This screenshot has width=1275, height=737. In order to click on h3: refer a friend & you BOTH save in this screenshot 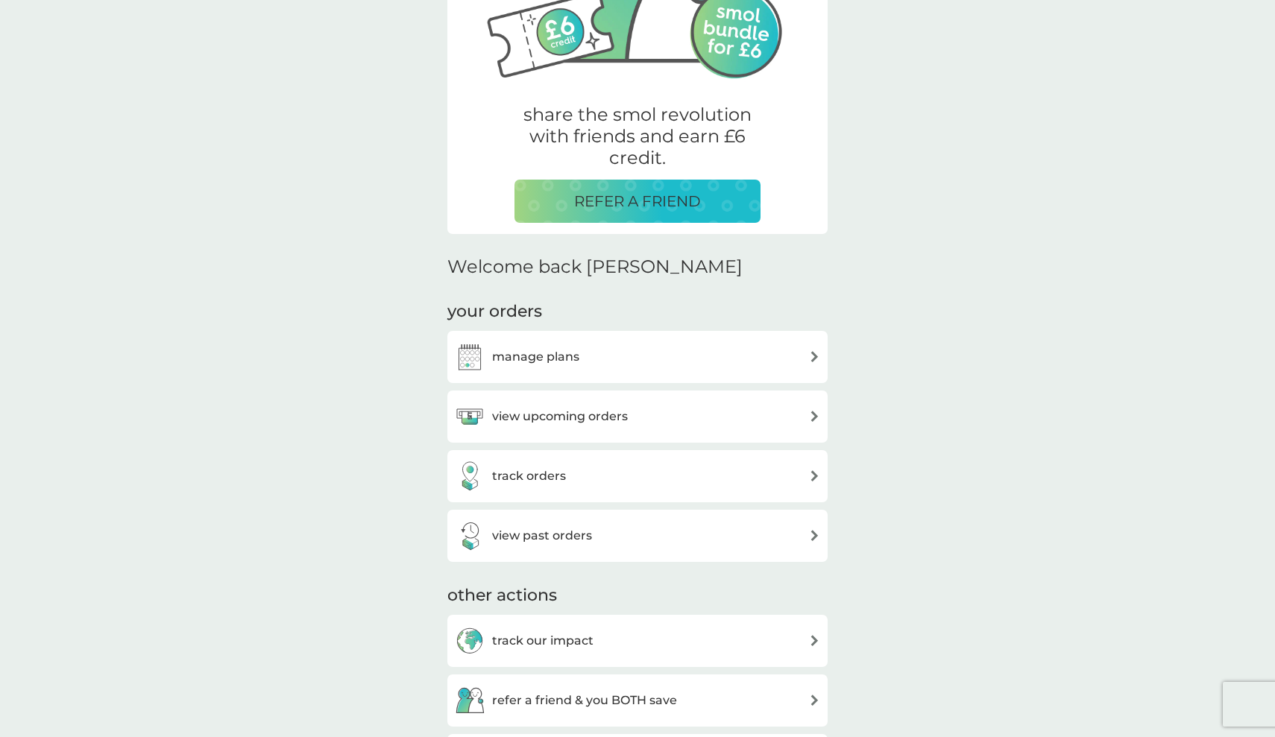, I will do `click(585, 701)`.